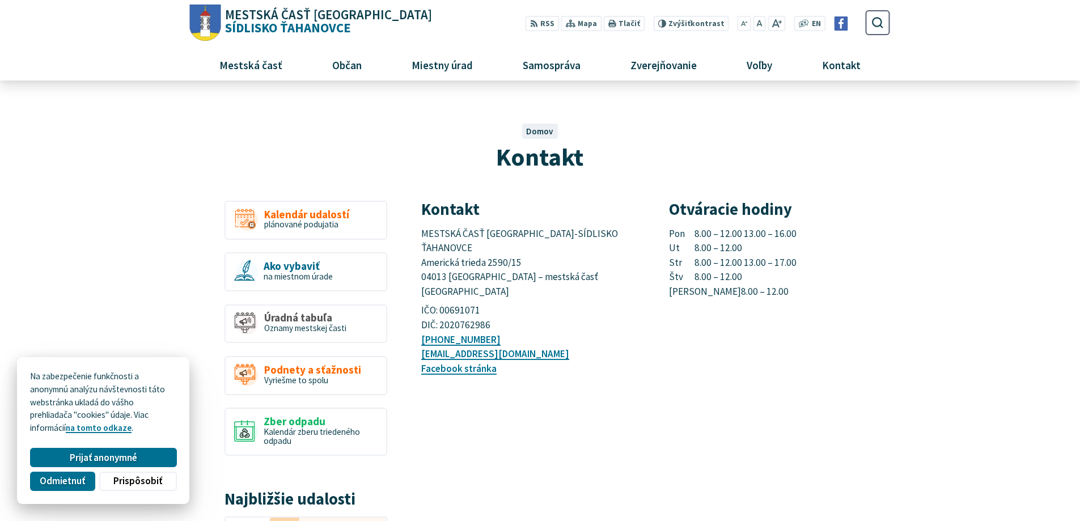 This screenshot has width=1080, height=521. I want to click on a: Občan, so click(346, 65).